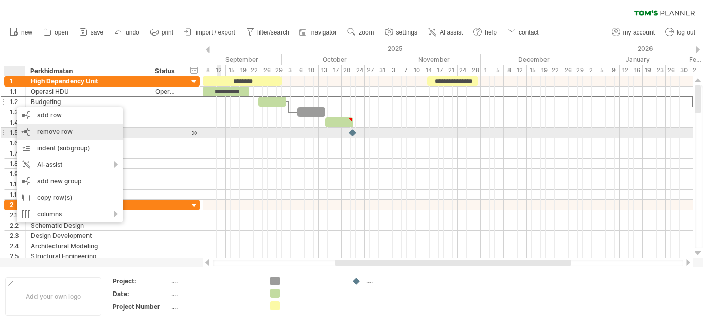  What do you see at coordinates (283, 70) in the screenshot?
I see `div: 29 - 3` at bounding box center [283, 70].